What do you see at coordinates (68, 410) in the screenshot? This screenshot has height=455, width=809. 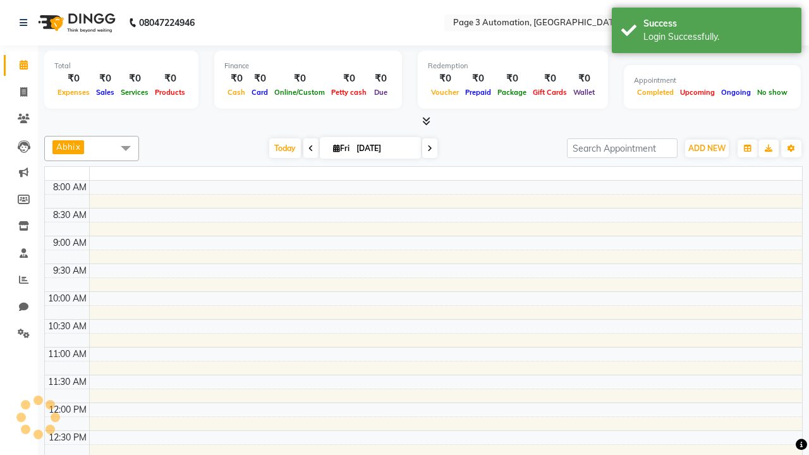 I see `div: 12:00 PM` at bounding box center [68, 410].